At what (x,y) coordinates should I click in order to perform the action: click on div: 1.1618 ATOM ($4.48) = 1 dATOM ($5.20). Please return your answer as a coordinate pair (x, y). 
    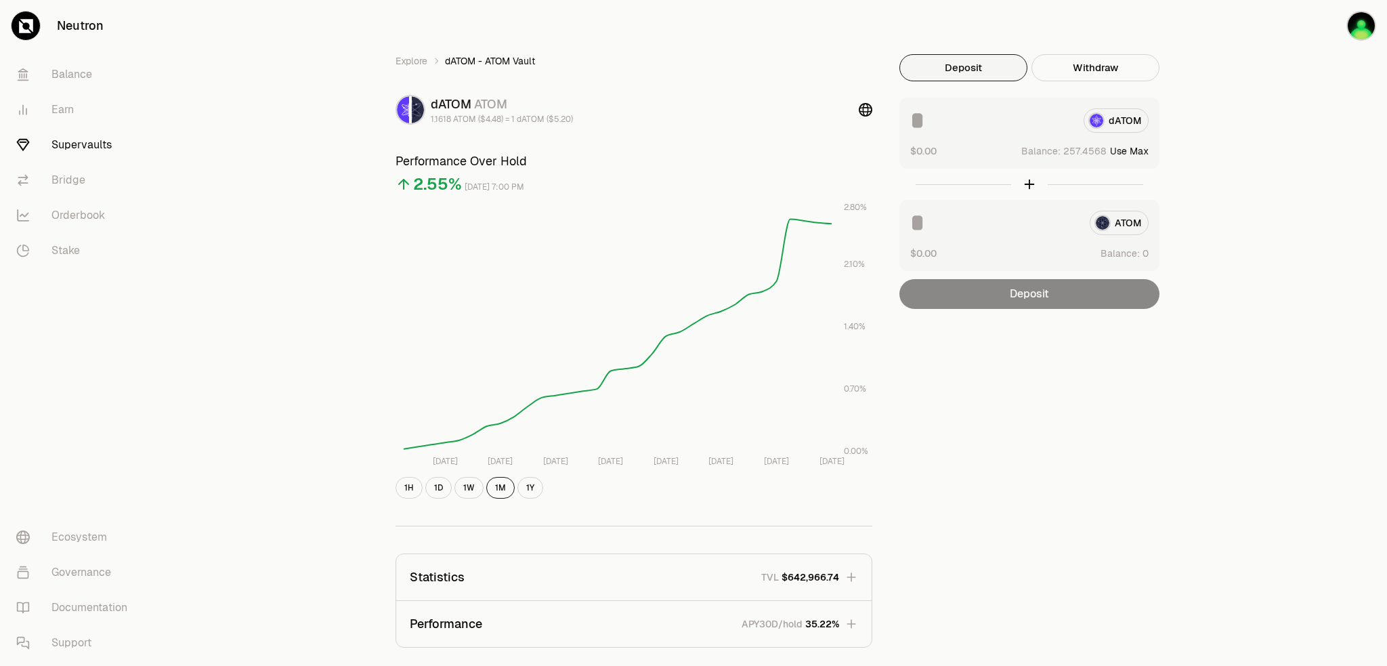
    Looking at the image, I should click on (502, 119).